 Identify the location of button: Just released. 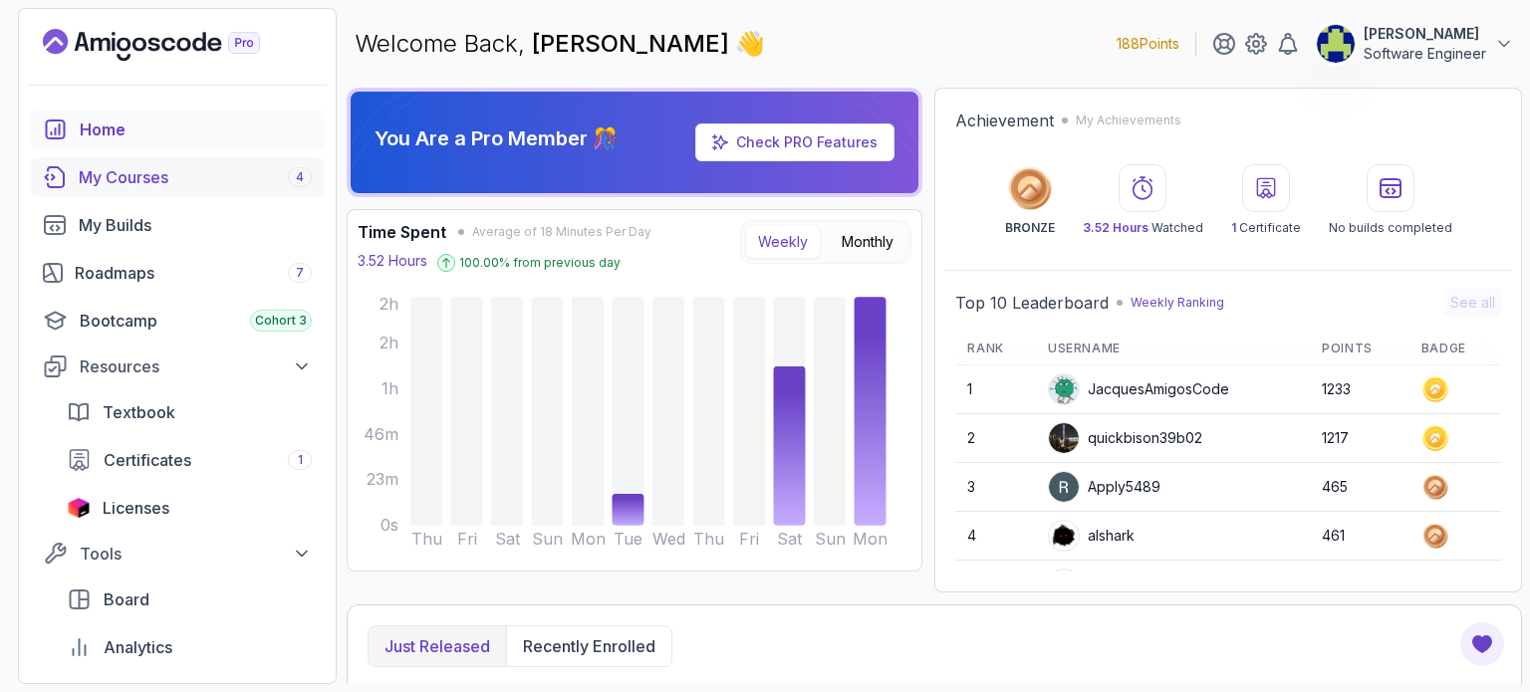
(437, 646).